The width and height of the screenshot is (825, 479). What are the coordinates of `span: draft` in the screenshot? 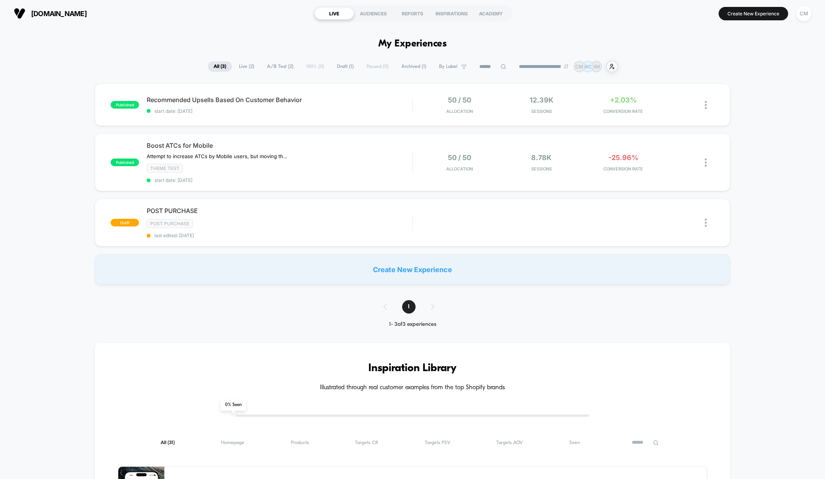 It's located at (125, 223).